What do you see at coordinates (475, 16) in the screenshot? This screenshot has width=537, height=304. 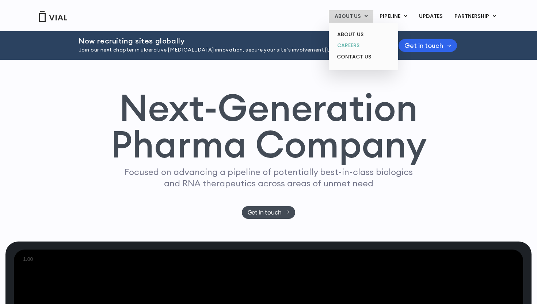 I see `a: PARTNERSHIPMenu Toggle` at bounding box center [475, 16].